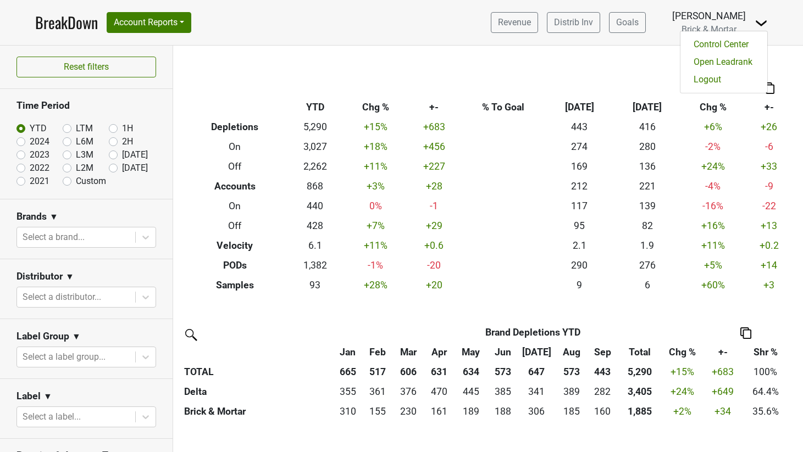  What do you see at coordinates (378, 392) in the screenshot?
I see `div: 361` at bounding box center [378, 392].